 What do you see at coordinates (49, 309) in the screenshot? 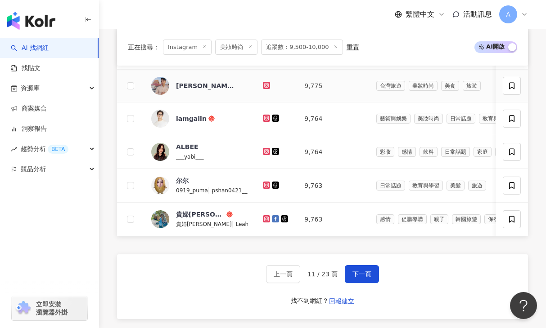
I see `a: chrome extension立即安裝 瀏覽器外掛` at bounding box center [49, 309].